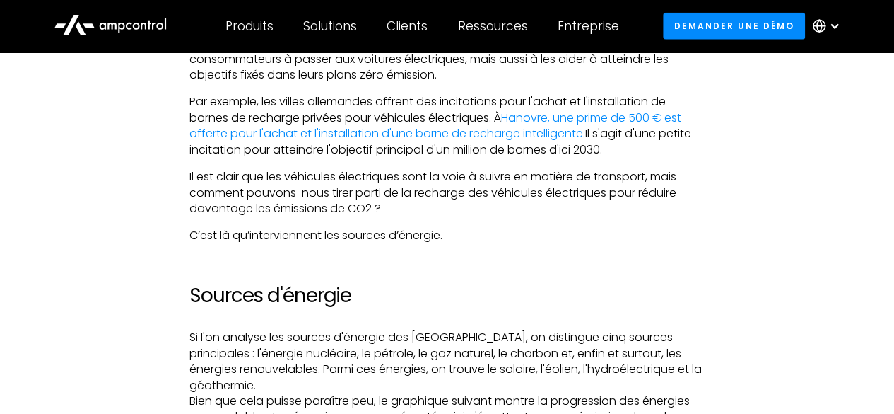  Describe the element at coordinates (492, 26) in the screenshot. I see `font: Ressources` at that location.